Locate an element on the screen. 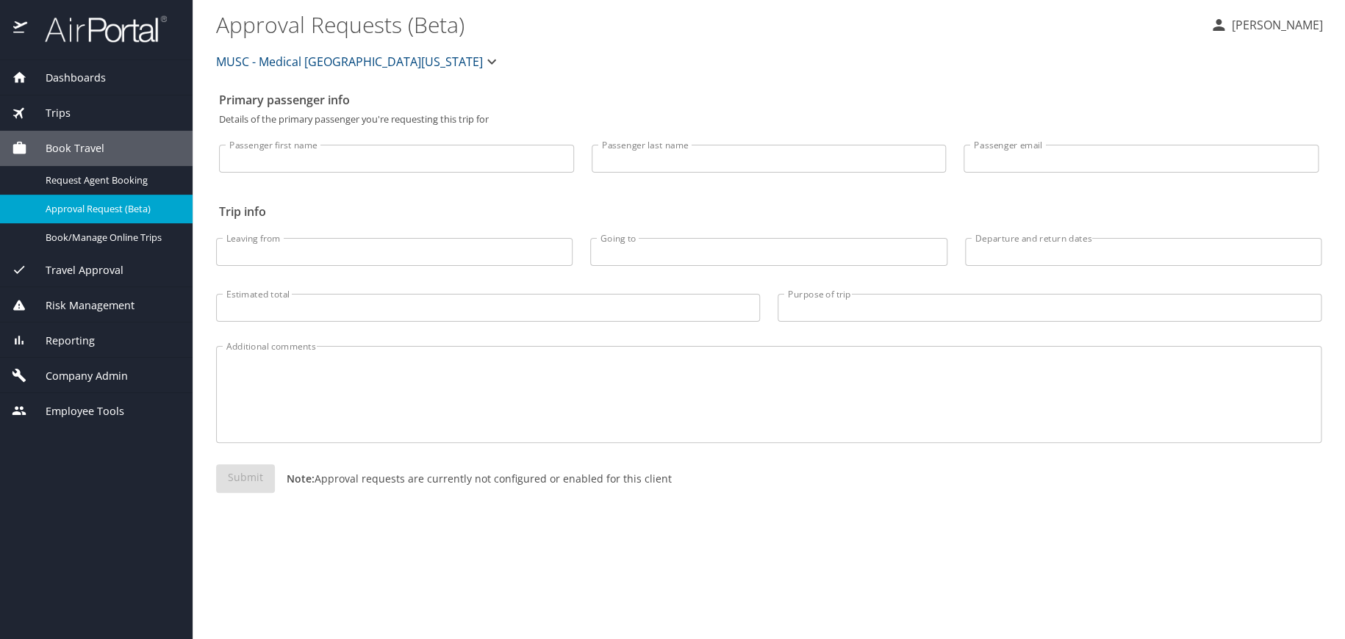  img: icon-airportal.png is located at coordinates (21, 29).